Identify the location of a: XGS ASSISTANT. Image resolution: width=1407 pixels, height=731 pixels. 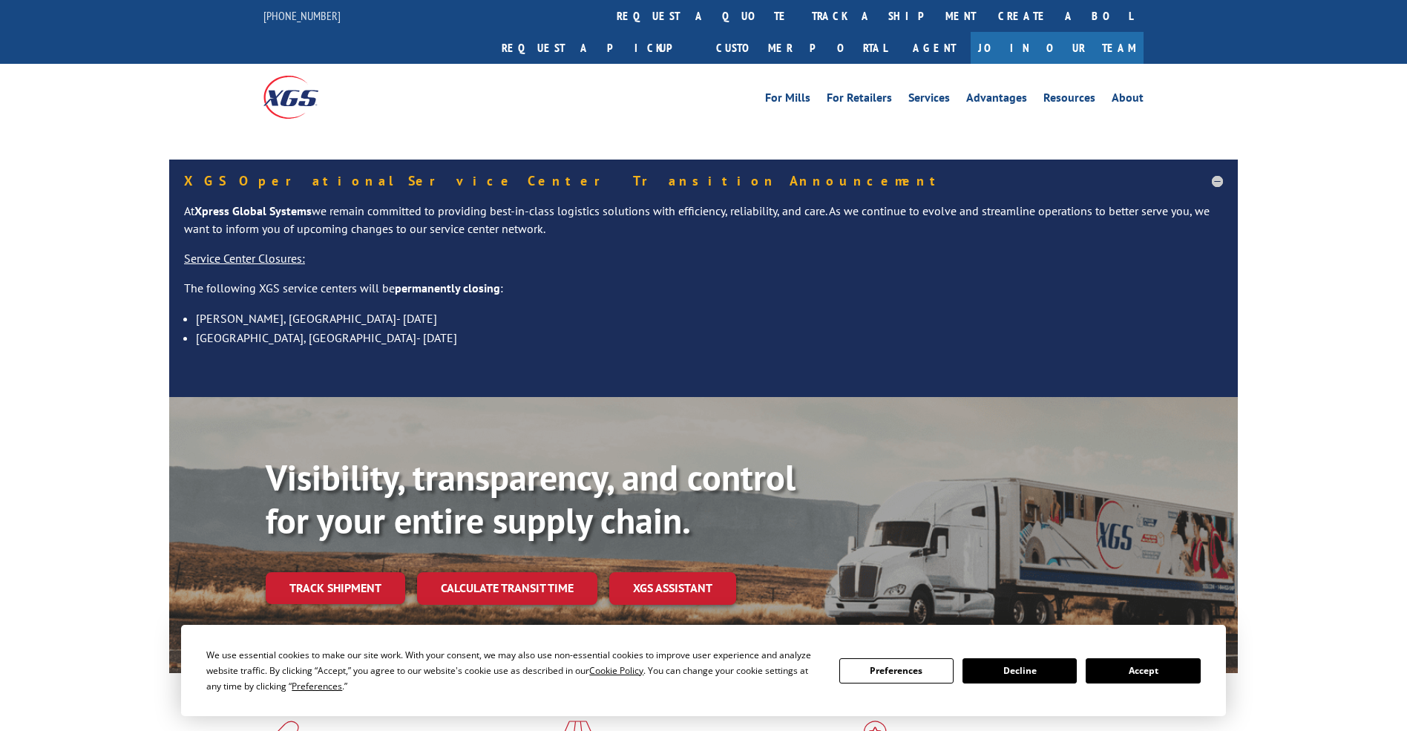
(673, 588).